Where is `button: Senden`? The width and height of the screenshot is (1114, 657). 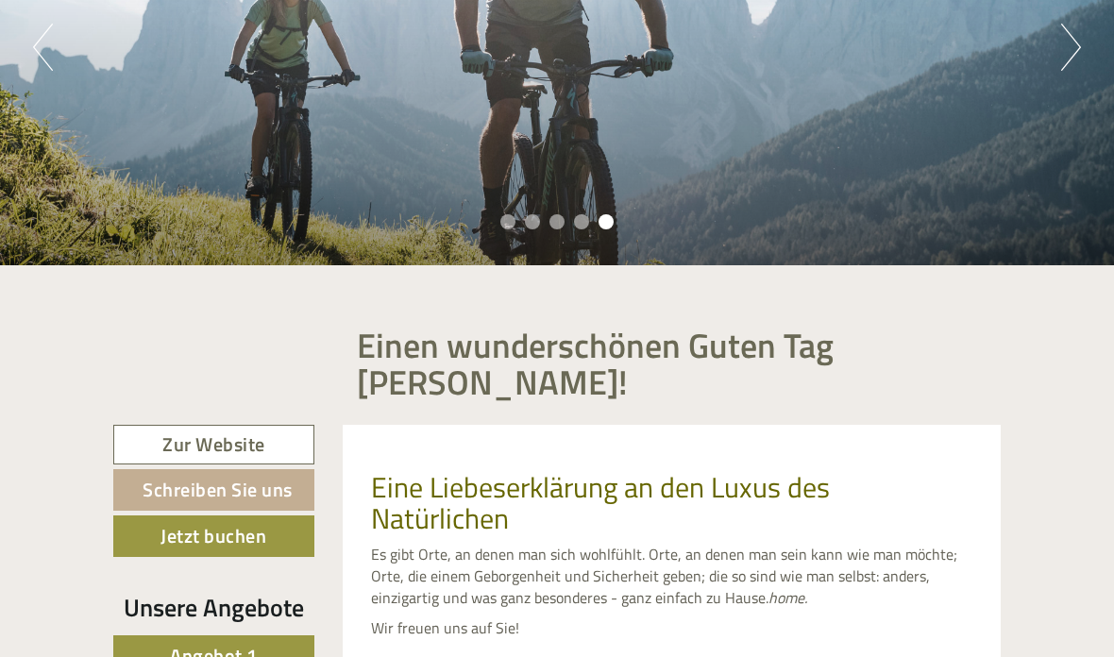 button: Senden is located at coordinates (541, 510).